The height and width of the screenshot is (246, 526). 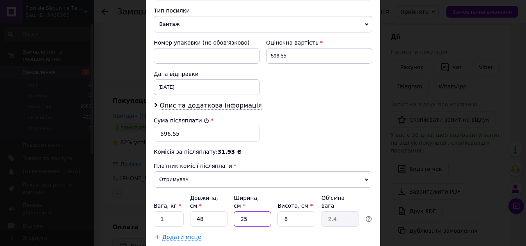 What do you see at coordinates (263, 179) in the screenshot?
I see `span: Отримувач` at bounding box center [263, 179].